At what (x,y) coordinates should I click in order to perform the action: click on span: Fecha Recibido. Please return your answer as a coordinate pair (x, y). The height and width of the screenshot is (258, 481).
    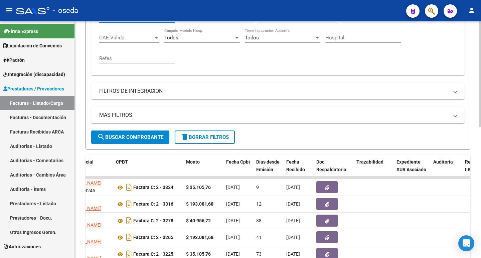
    Looking at the image, I should click on (295, 166).